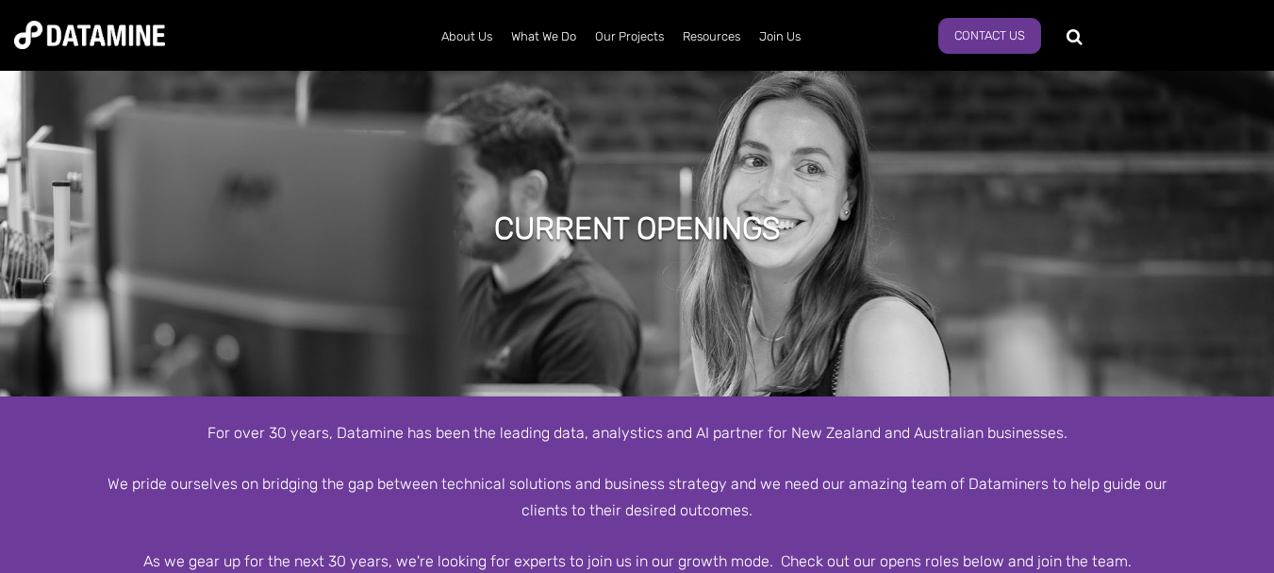  I want to click on a: Our Projects, so click(629, 37).